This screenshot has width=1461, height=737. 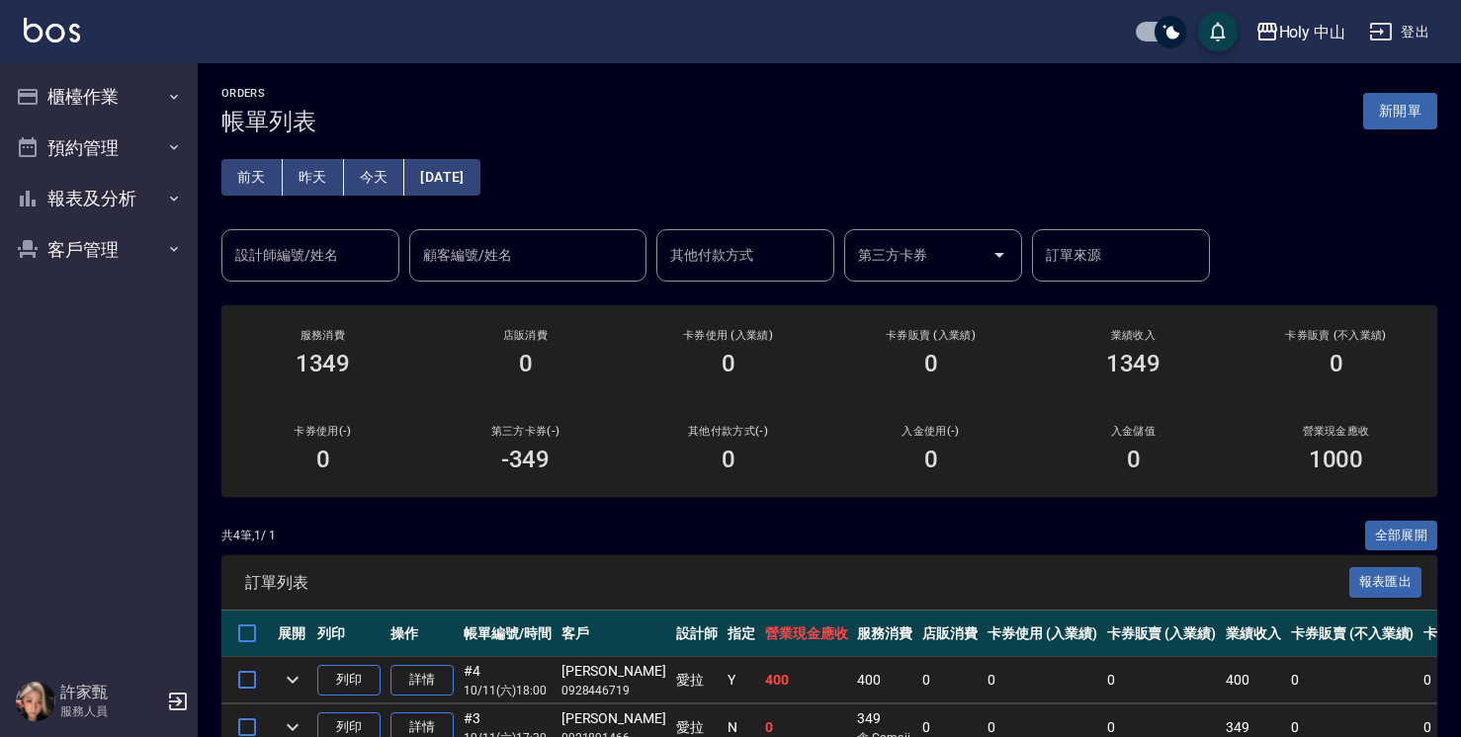 I want to click on button: 列印, so click(x=349, y=680).